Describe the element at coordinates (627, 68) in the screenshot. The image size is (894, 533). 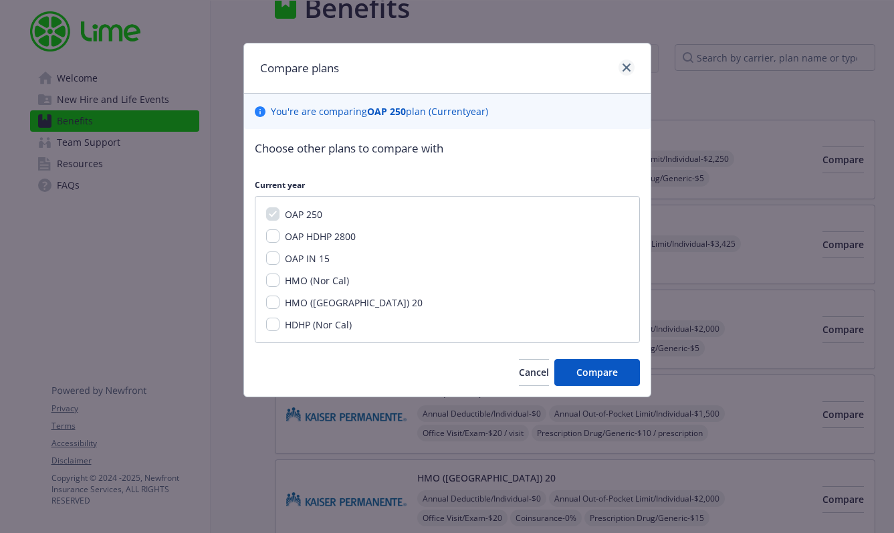
I see `a: close` at that location.